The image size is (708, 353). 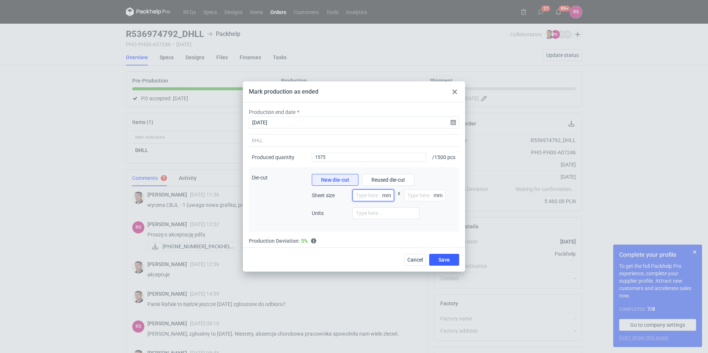 What do you see at coordinates (444, 157) in the screenshot?
I see `div: / 1500 pcs` at bounding box center [444, 157].